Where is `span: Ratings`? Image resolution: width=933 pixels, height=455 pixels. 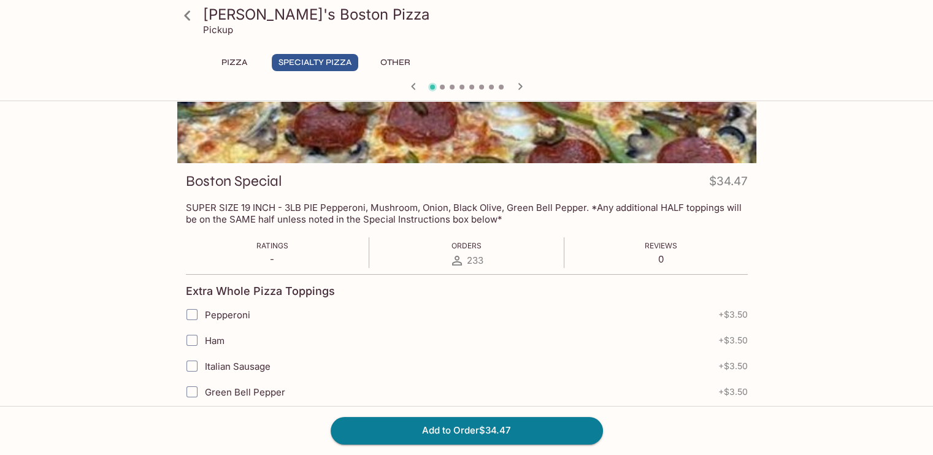 span: Ratings is located at coordinates (272, 245).